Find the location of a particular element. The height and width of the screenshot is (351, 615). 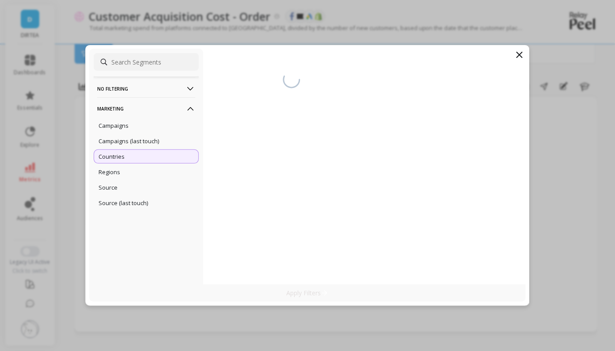

p: Countries is located at coordinates (111, 156).